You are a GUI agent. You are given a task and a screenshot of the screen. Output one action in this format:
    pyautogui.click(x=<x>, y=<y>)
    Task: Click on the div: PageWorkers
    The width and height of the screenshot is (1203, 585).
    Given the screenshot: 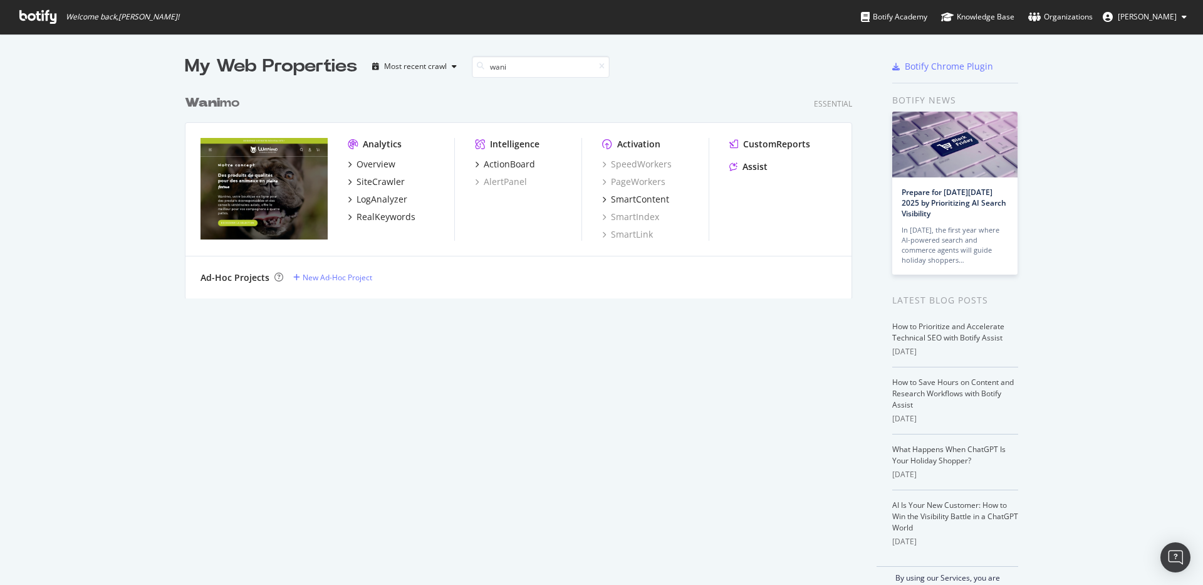 What is the action you would take?
    pyautogui.click(x=633, y=182)
    